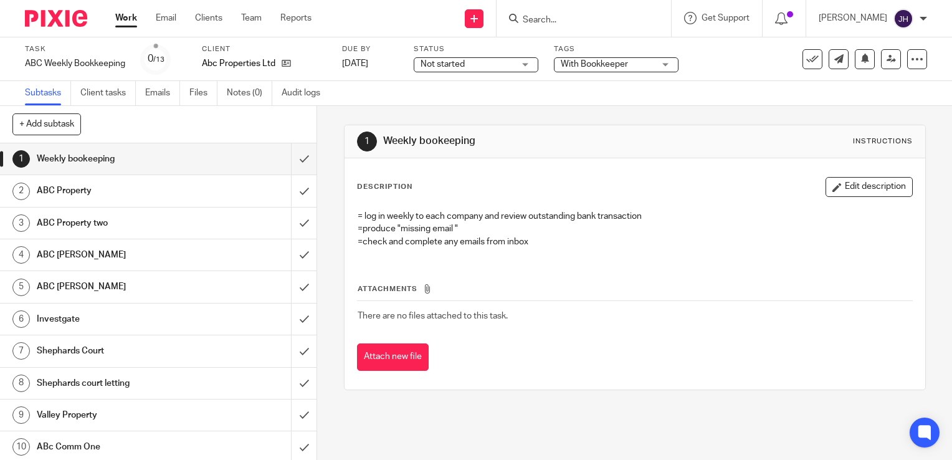 The height and width of the screenshot is (460, 952). What do you see at coordinates (432, 316) in the screenshot?
I see `span: There are no files attached to this task.` at bounding box center [432, 316].